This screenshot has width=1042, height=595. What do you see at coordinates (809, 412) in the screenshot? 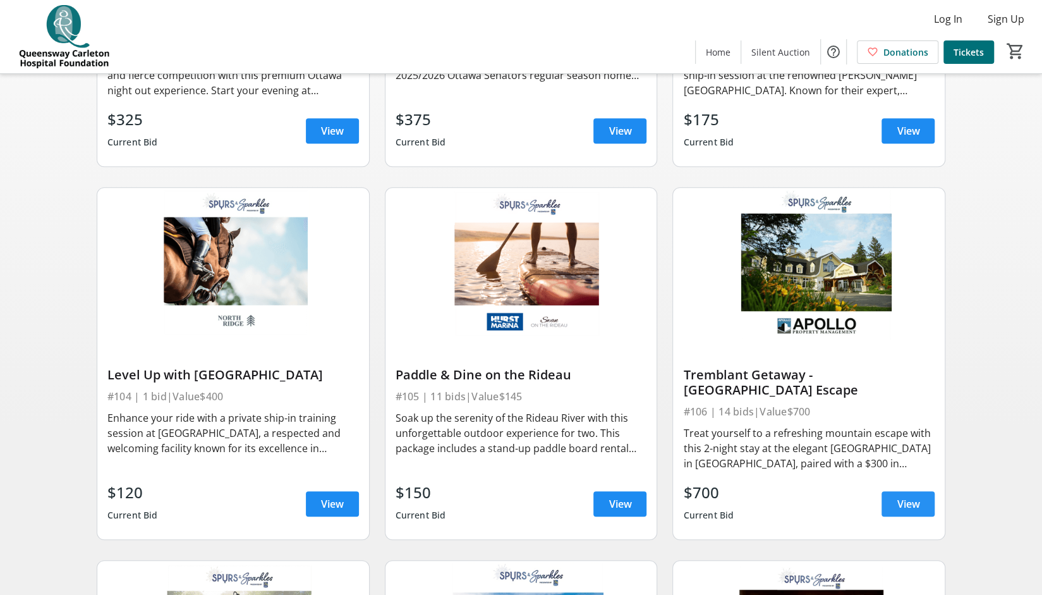
I see `div: #106 | 14 bids | Value $700` at bounding box center [809, 412].